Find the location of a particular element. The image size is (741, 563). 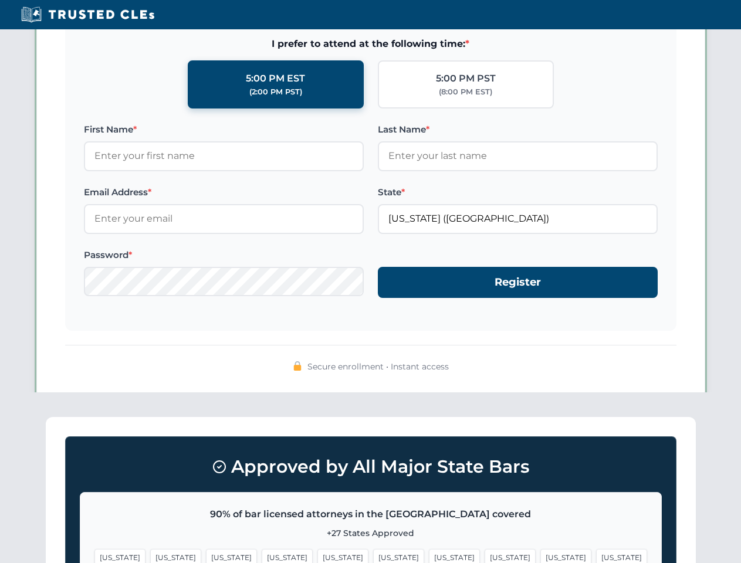

div: 5:00 PM PST is located at coordinates (466, 79).